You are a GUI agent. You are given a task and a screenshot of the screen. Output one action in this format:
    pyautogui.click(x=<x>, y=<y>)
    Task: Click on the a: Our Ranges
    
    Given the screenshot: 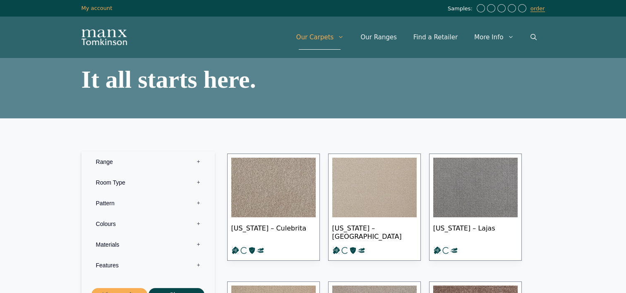 What is the action you would take?
    pyautogui.click(x=378, y=37)
    